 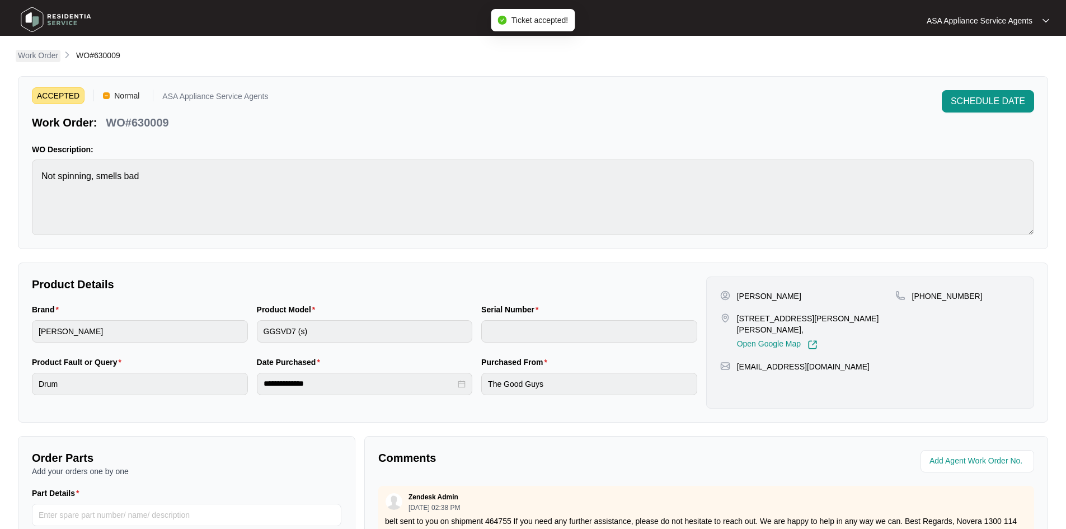 What do you see at coordinates (394, 502) in the screenshot?
I see `img: user.svg` at bounding box center [394, 502].